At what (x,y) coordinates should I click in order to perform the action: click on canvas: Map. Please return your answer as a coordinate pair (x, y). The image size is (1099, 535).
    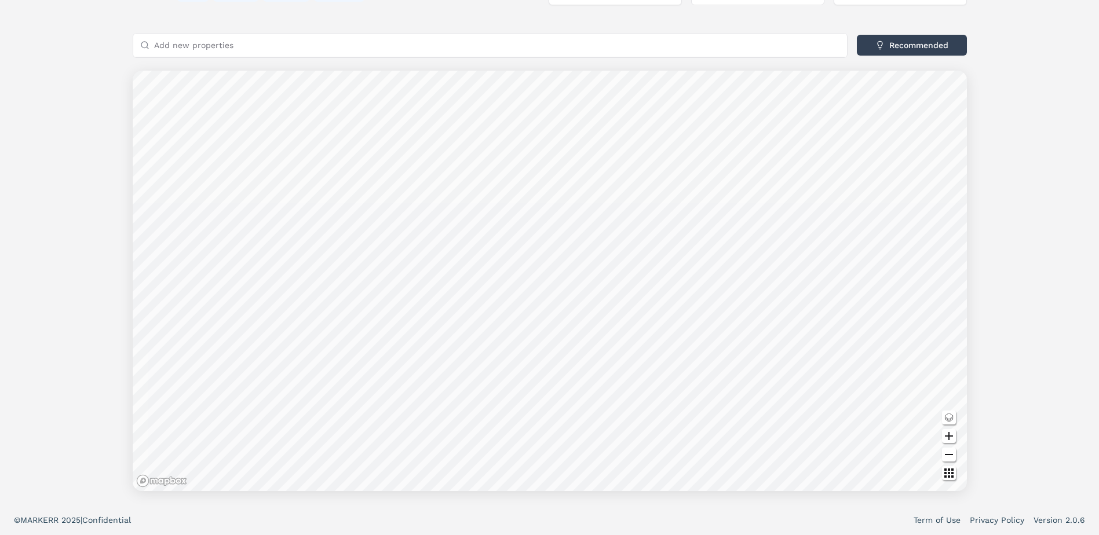
    Looking at the image, I should click on (550, 281).